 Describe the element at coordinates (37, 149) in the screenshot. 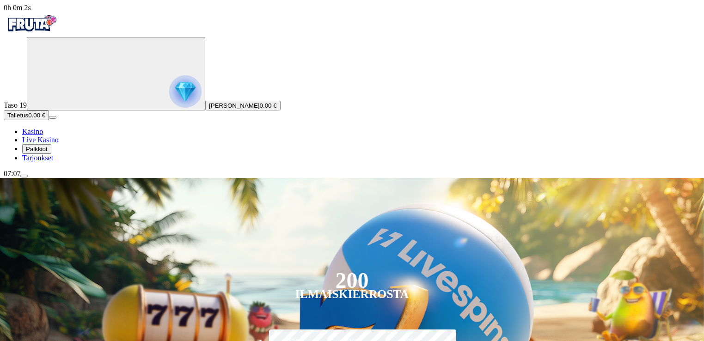

I see `span: Palkkiot` at that location.